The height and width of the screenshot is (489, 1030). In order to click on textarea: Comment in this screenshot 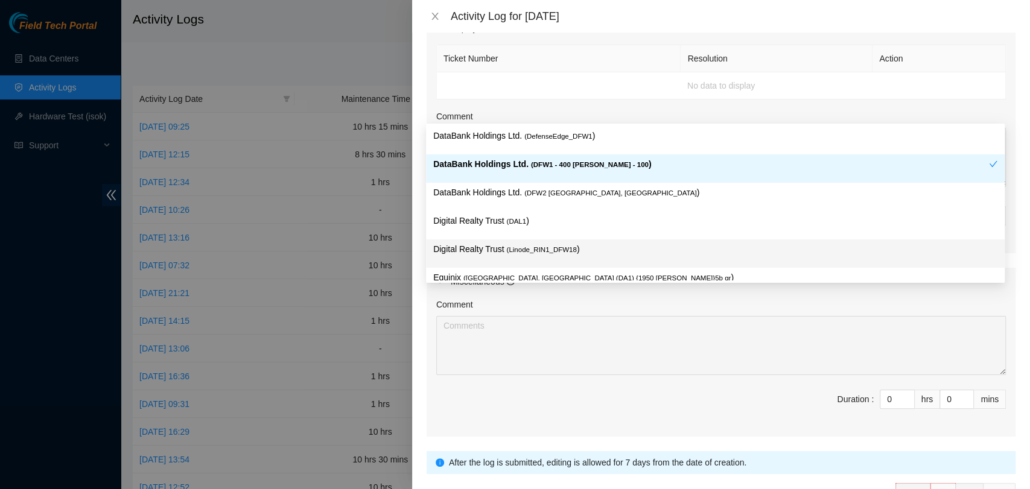, I will do `click(721, 346)`.